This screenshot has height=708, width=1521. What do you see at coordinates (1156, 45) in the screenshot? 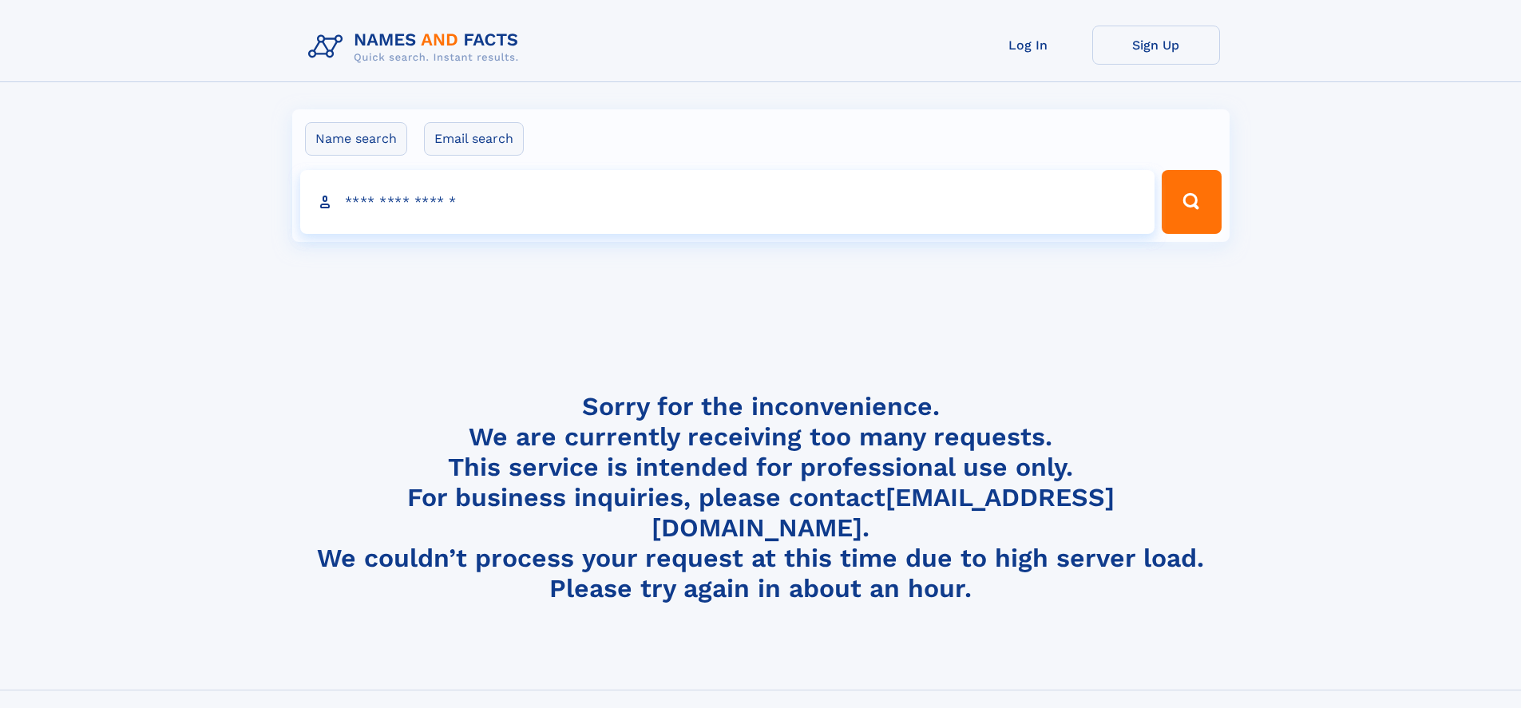
I see `a: Sign Up` at bounding box center [1156, 45].